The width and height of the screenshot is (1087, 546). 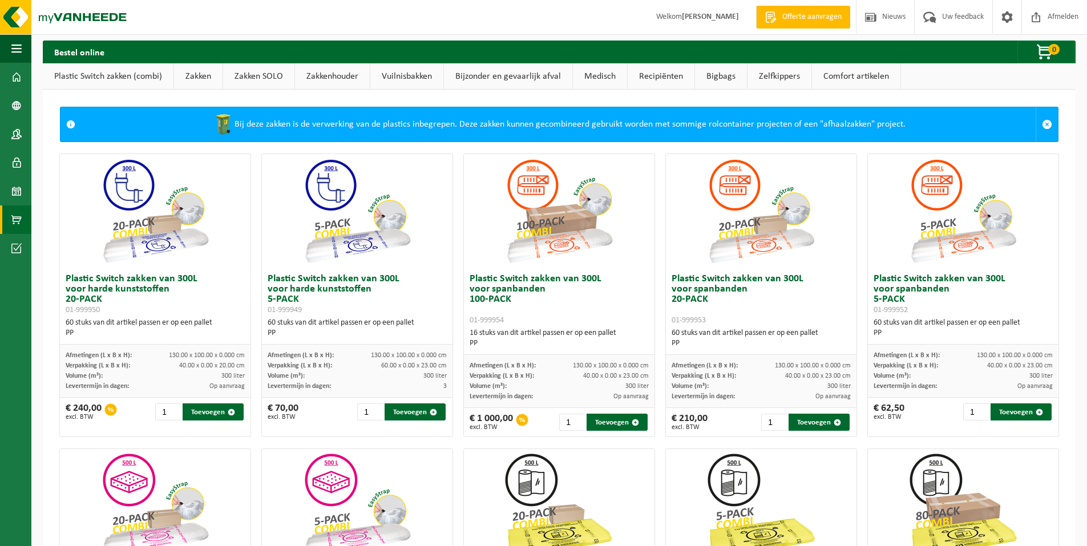 I want to click on span: 3, so click(x=445, y=386).